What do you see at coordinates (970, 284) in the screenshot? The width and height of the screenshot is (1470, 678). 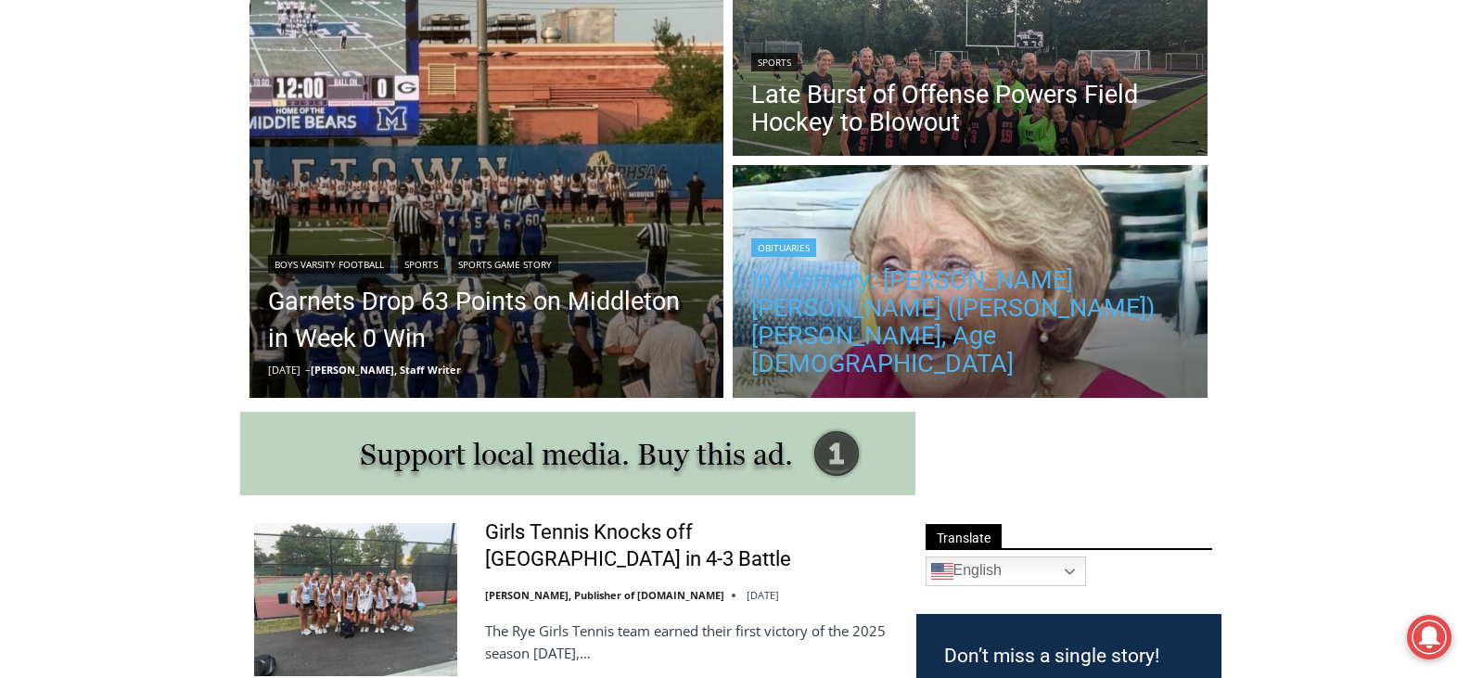 I see `img: Obituary - Maureen Catherine Devlin Koecheler` at bounding box center [970, 284].